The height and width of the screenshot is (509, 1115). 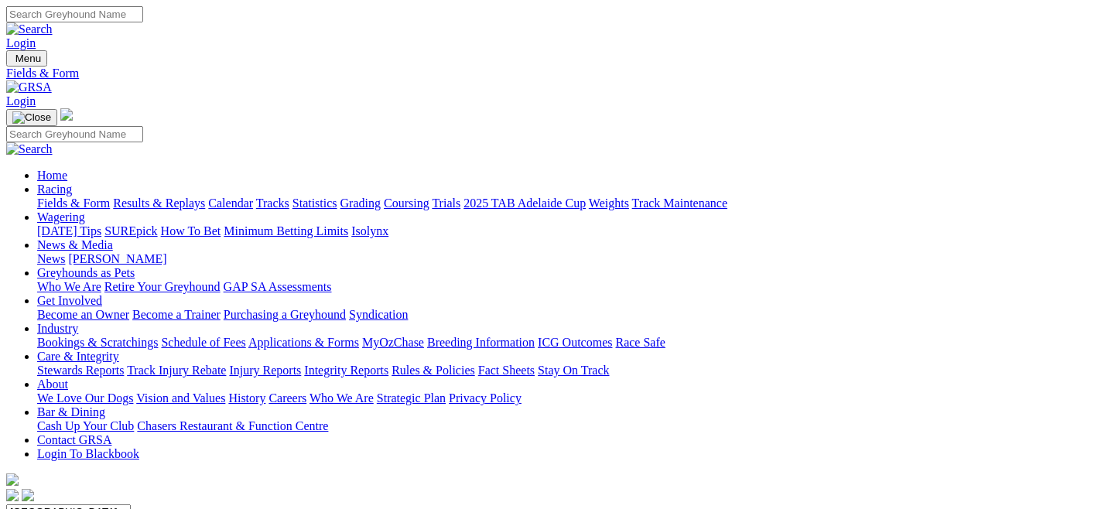 What do you see at coordinates (572, 259) in the screenshot?
I see `div: News & Media` at bounding box center [572, 259].